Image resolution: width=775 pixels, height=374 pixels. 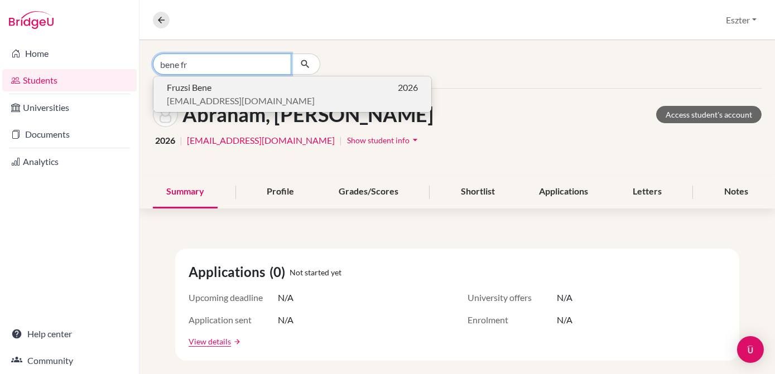 I want to click on div: Grades/Scores, so click(x=368, y=192).